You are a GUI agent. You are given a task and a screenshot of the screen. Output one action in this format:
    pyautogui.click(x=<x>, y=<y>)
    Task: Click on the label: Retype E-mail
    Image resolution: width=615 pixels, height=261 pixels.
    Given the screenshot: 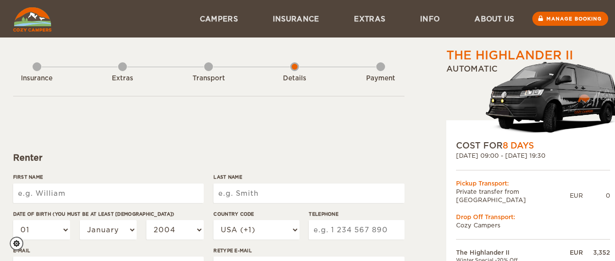 What is the action you would take?
    pyautogui.click(x=309, y=250)
    